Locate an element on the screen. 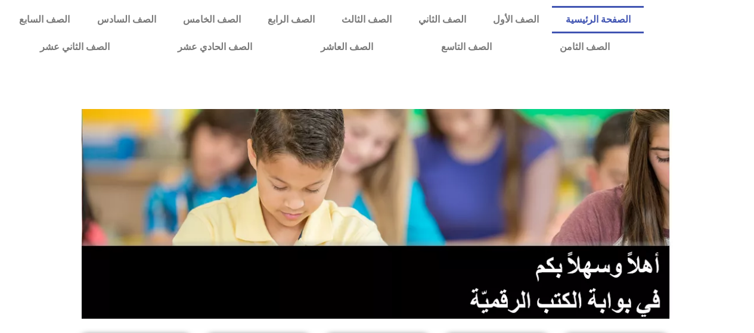 This screenshot has width=754, height=333. a: الصفحة الرئيسية is located at coordinates (598, 20).